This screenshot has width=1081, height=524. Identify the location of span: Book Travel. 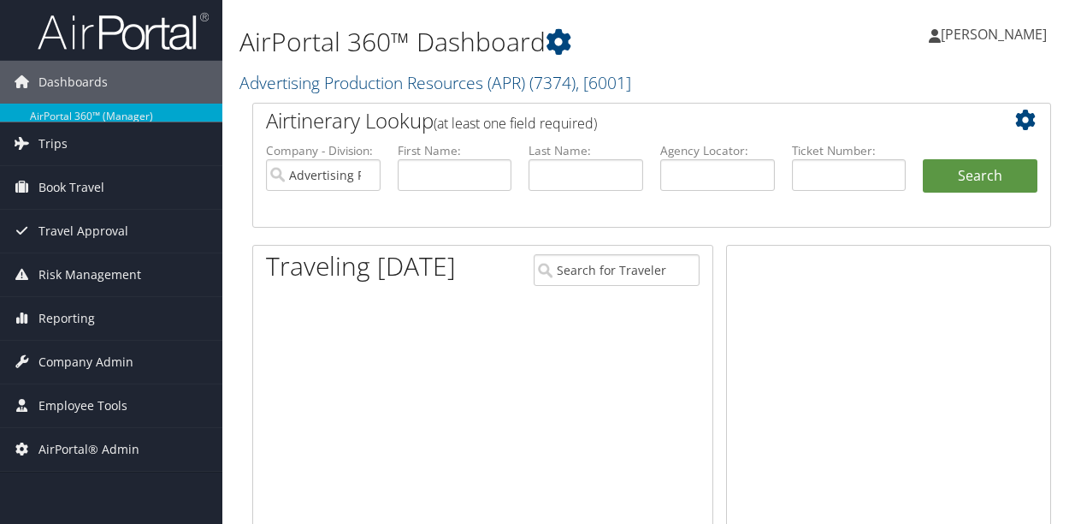
(71, 187).